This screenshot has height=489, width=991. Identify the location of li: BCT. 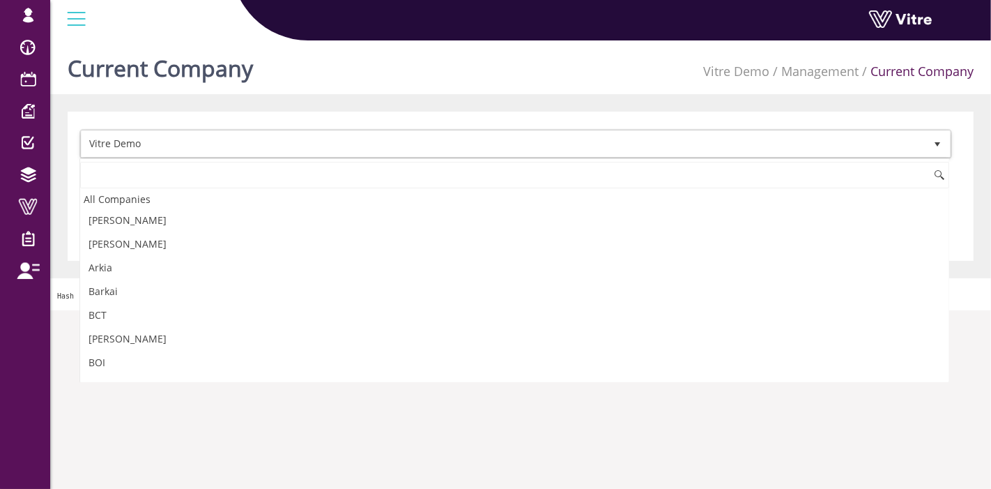
(514, 315).